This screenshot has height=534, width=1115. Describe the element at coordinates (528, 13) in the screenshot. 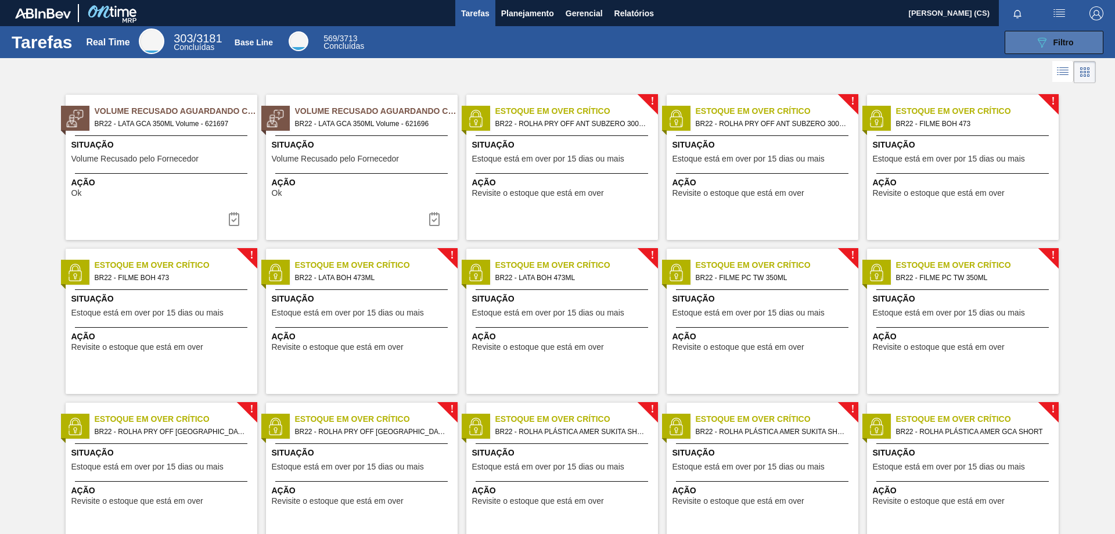

I see `span: Planejamento` at that location.